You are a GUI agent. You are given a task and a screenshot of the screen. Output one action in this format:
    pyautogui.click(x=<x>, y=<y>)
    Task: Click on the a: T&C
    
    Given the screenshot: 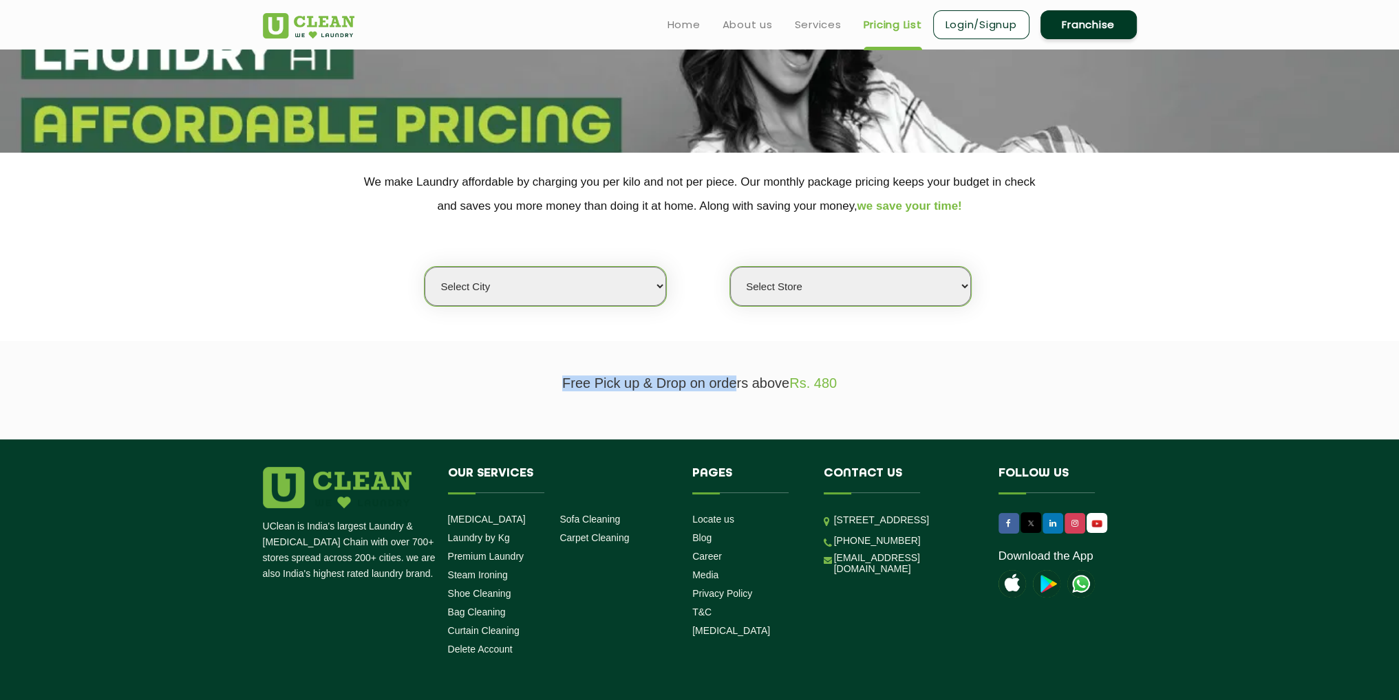 What is the action you would take?
    pyautogui.click(x=702, y=612)
    